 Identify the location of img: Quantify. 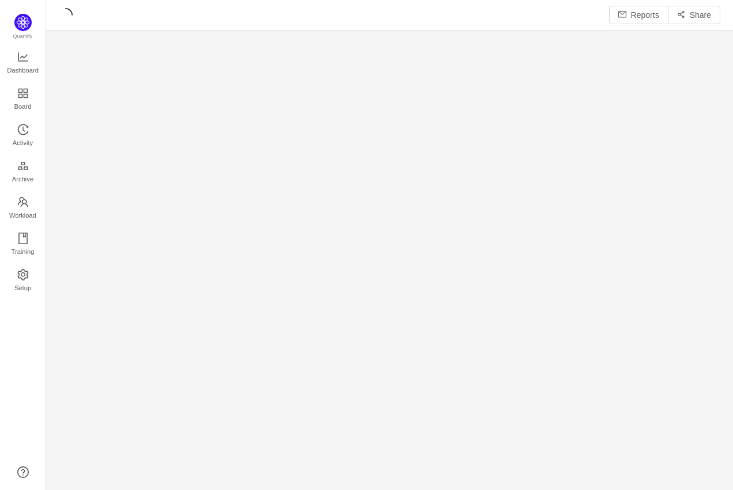
(23, 22).